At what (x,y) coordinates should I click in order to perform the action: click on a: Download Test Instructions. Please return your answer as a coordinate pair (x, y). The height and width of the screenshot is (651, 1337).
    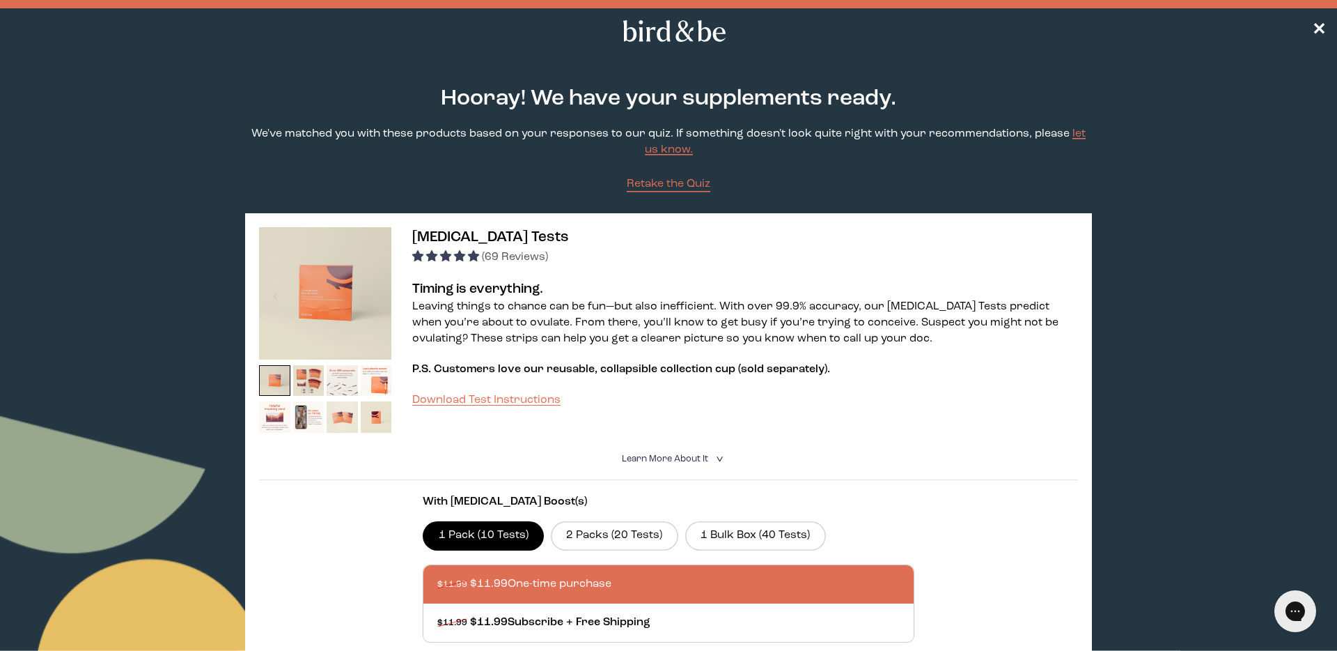
    Looking at the image, I should click on (486, 400).